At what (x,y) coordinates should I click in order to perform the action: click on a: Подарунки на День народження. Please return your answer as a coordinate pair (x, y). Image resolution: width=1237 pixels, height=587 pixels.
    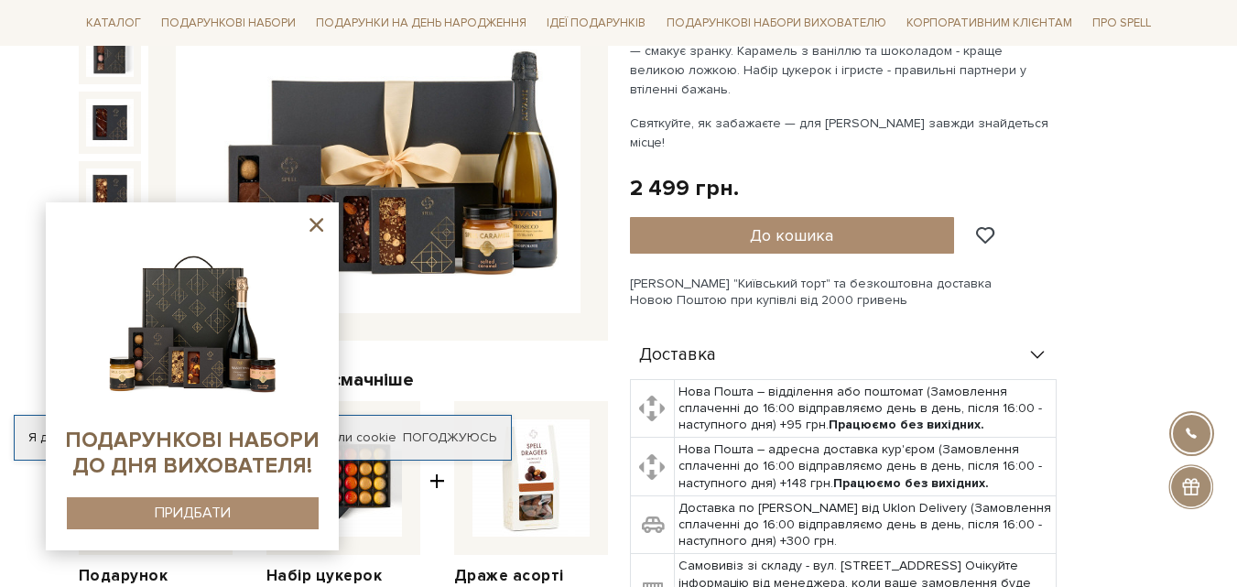
    Looking at the image, I should click on (421, 23).